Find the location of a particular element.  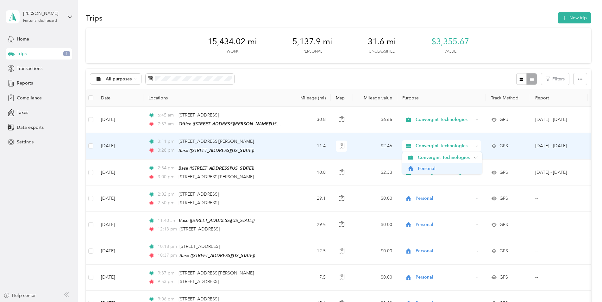

span: 10:37 pm is located at coordinates (167, 255).